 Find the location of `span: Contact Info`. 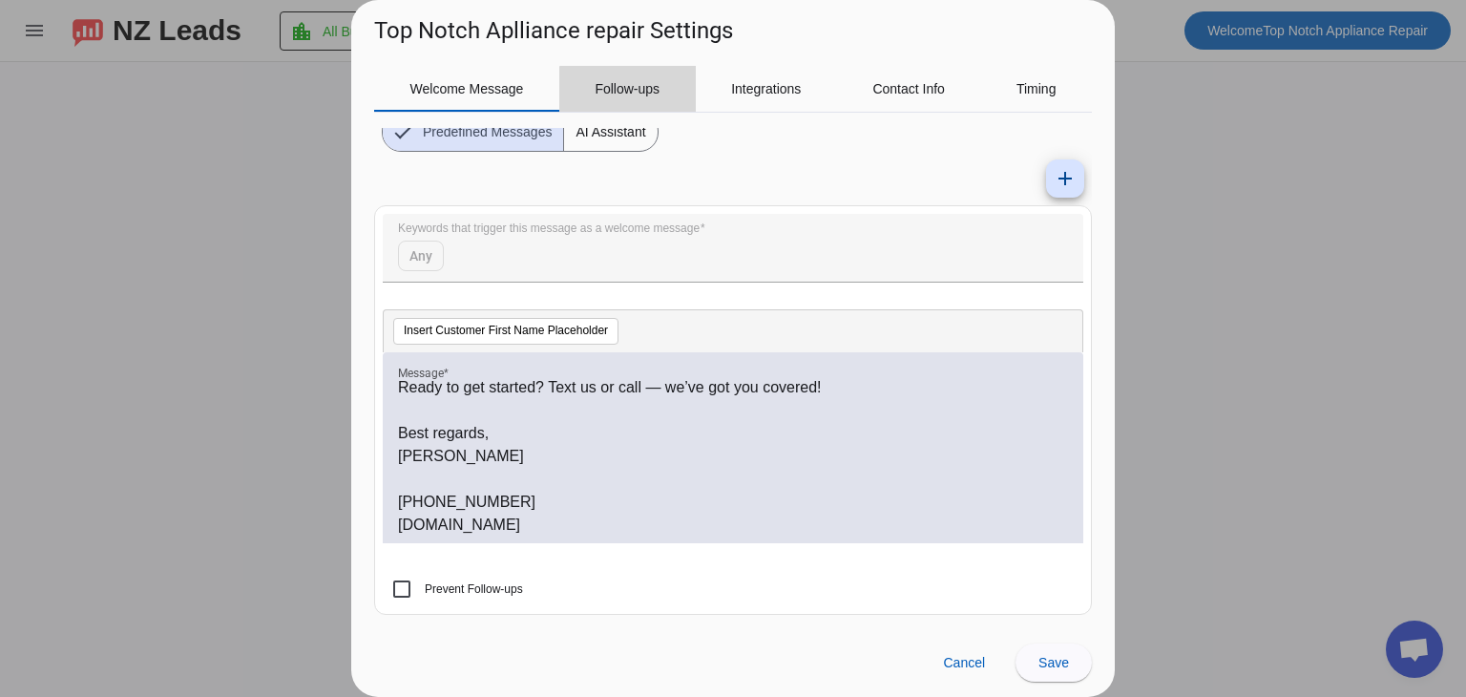

span: Contact Info is located at coordinates (908, 89).